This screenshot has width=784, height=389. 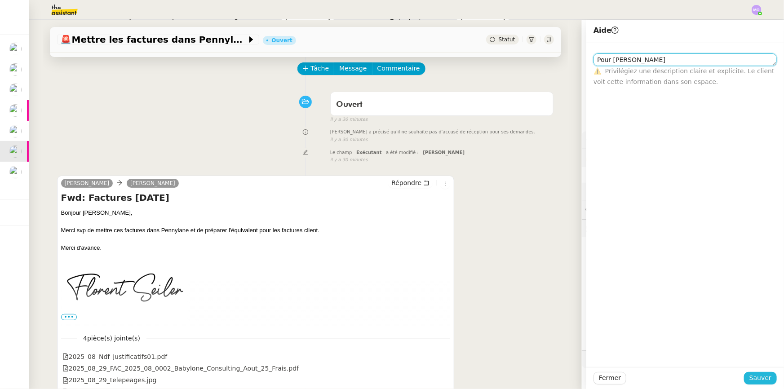 What do you see at coordinates (506, 40) in the screenshot?
I see `span: Statut` at bounding box center [506, 40].